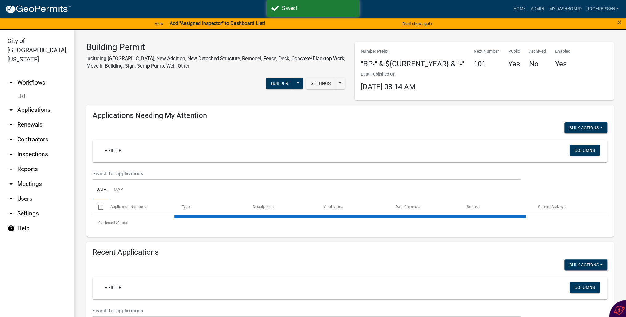 The height and width of the screenshot is (317, 626). What do you see at coordinates (321, 83) in the screenshot?
I see `button: Settings` at bounding box center [321, 83].